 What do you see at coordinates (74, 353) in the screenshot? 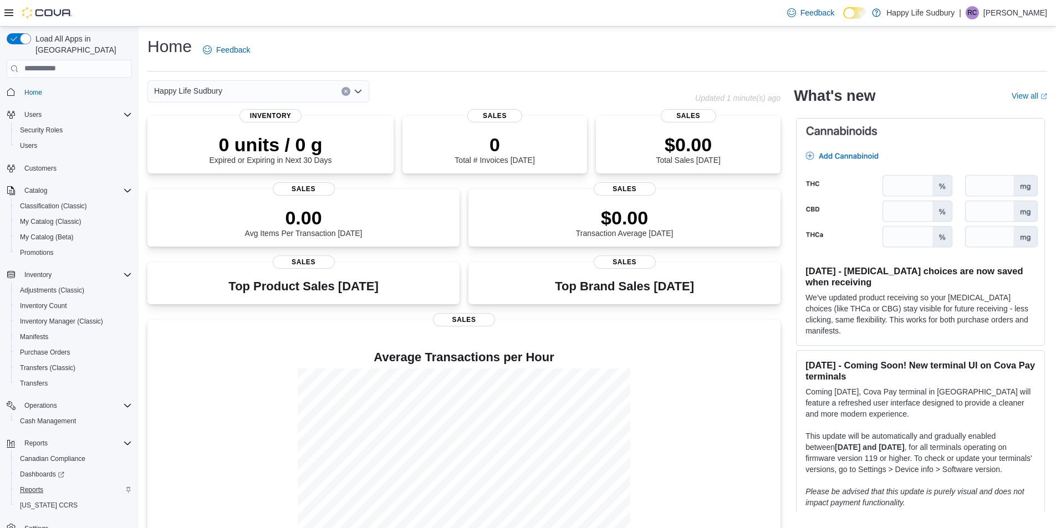
I see `span: Purchase Orders` at bounding box center [74, 353].